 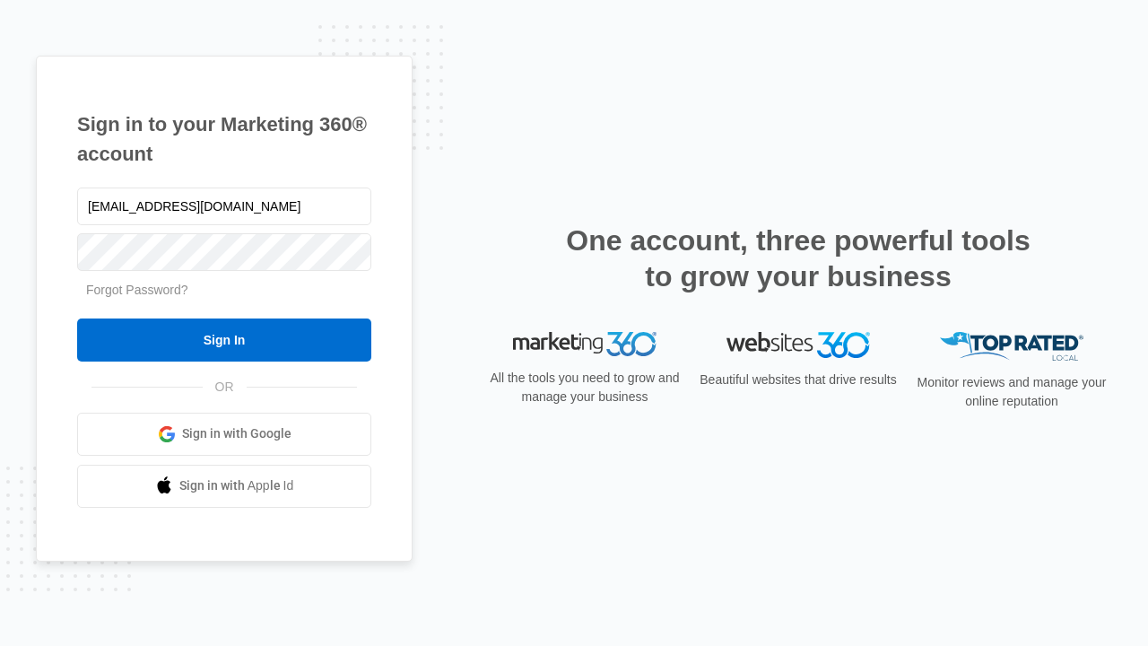 I want to click on h2: One account, three powerful tools to grow your business, so click(x=798, y=258).